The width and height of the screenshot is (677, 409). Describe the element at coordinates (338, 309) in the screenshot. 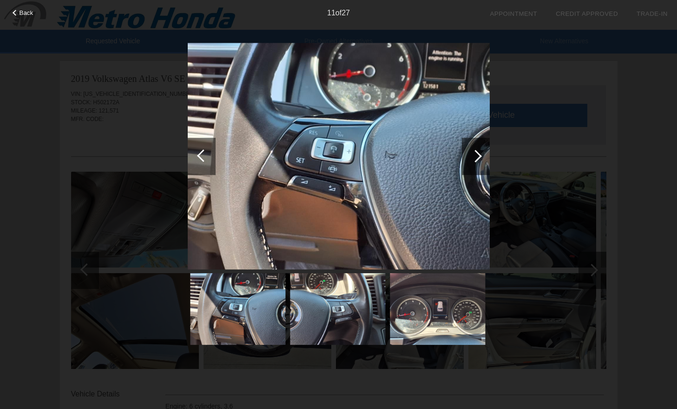

I see `img: 0615ab5b92c1145b653877f2e3f100ae.jpg` at that location.